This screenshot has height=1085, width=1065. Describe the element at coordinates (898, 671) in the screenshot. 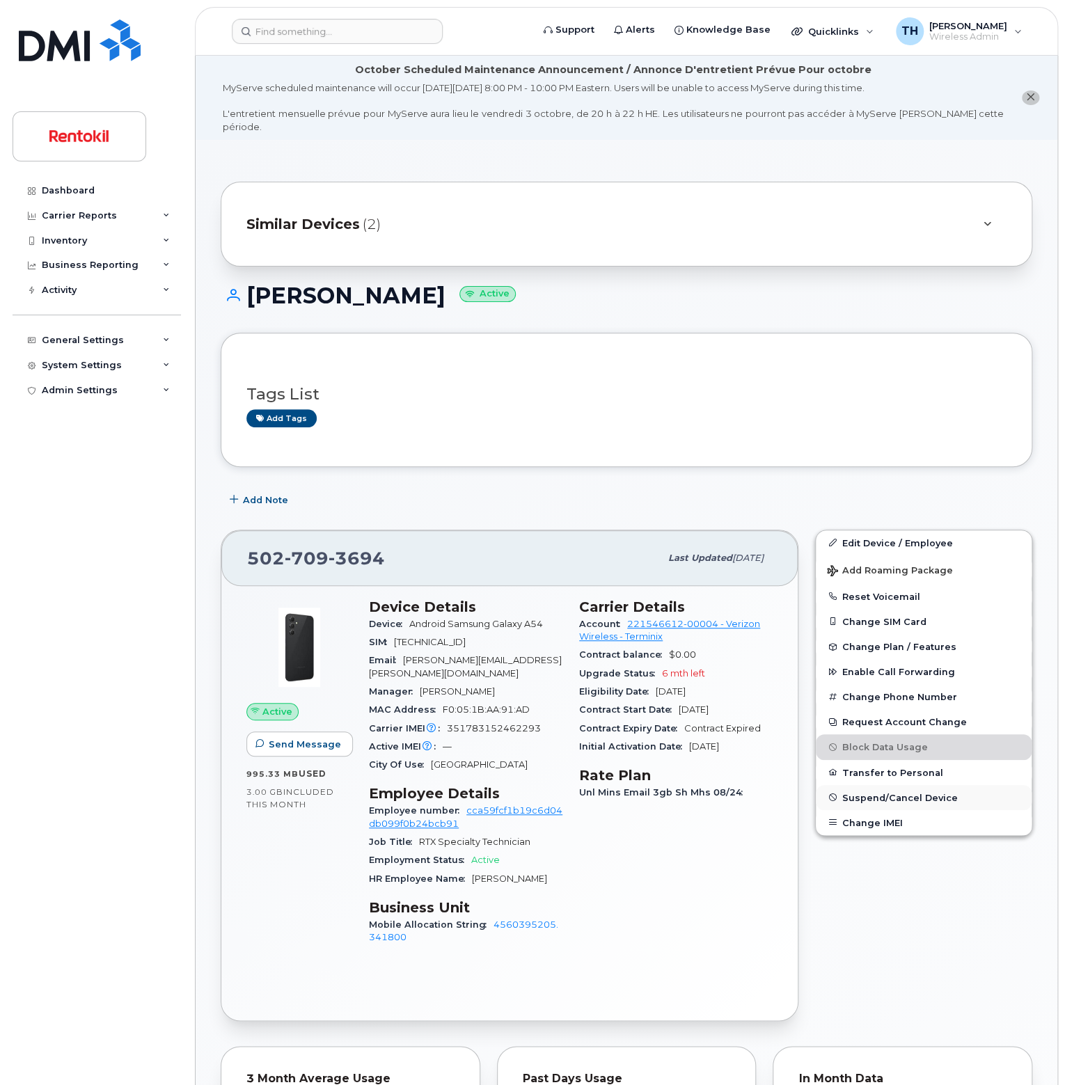

I see `span: Enable Call Forwarding` at that location.